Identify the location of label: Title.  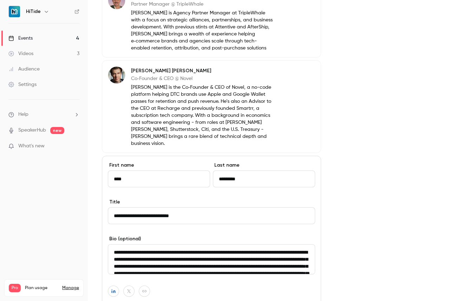
(211, 202).